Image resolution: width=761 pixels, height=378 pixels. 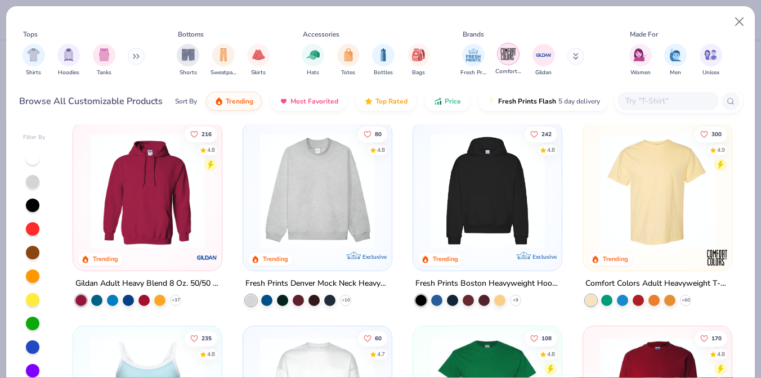 I want to click on span: 242, so click(x=547, y=134).